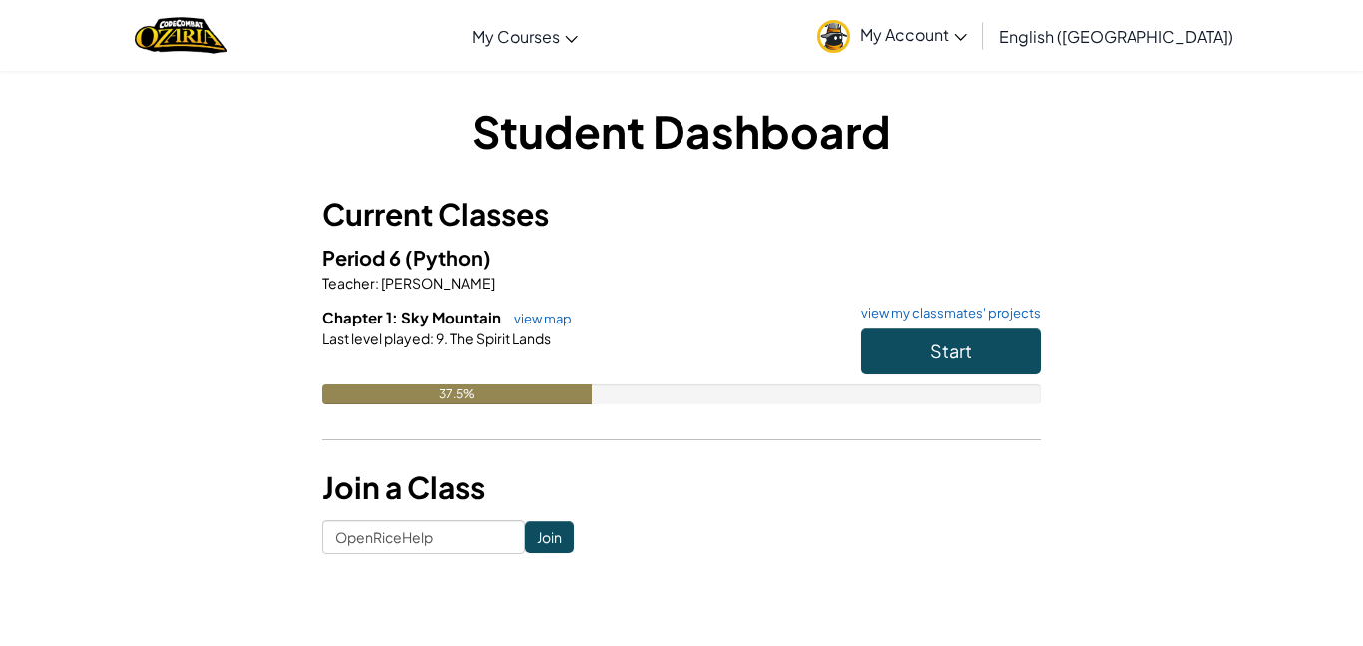 The width and height of the screenshot is (1363, 646). Describe the element at coordinates (363, 256) in the screenshot. I see `span: Period 6` at that location.